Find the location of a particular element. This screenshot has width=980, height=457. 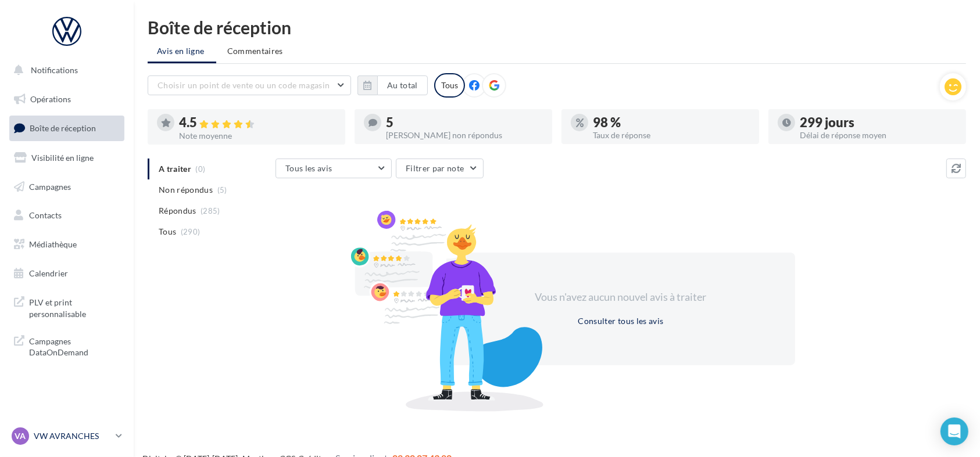

span: (290) is located at coordinates (191, 232).